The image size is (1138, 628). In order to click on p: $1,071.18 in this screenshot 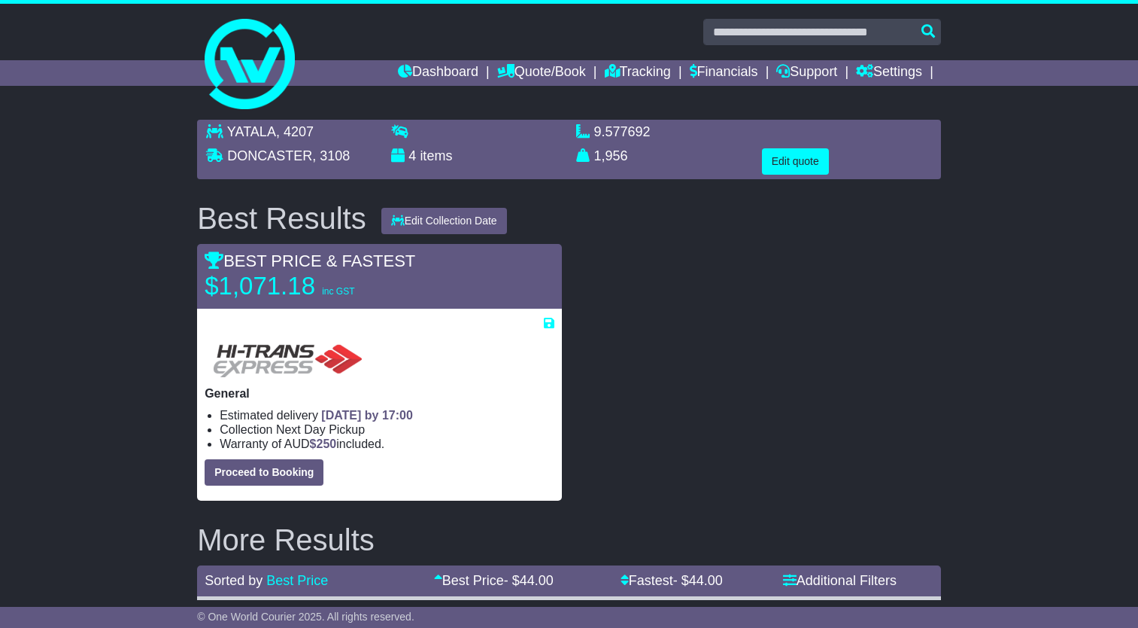, I will do `click(299, 286)`.